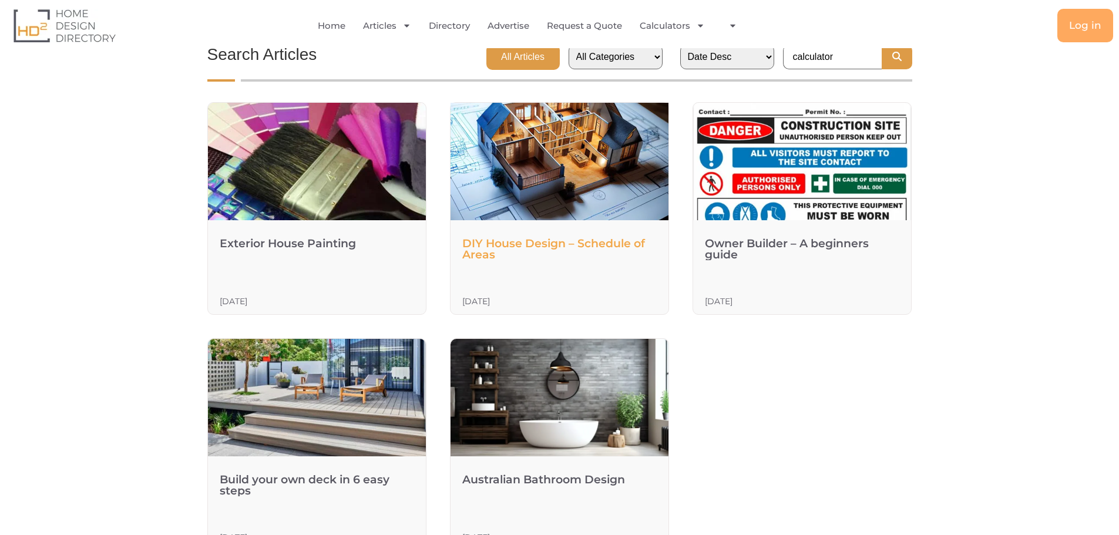 The height and width of the screenshot is (535, 1119). What do you see at coordinates (1085, 25) in the screenshot?
I see `a: Log in` at bounding box center [1085, 25].